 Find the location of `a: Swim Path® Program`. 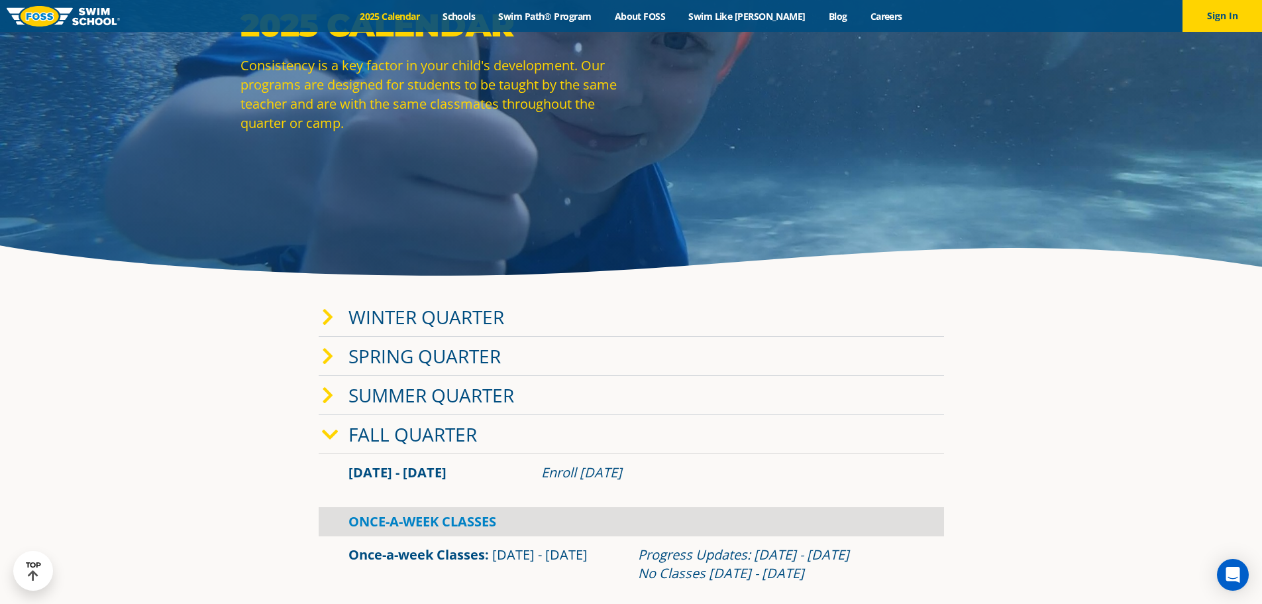

a: Swim Path® Program is located at coordinates (545, 16).